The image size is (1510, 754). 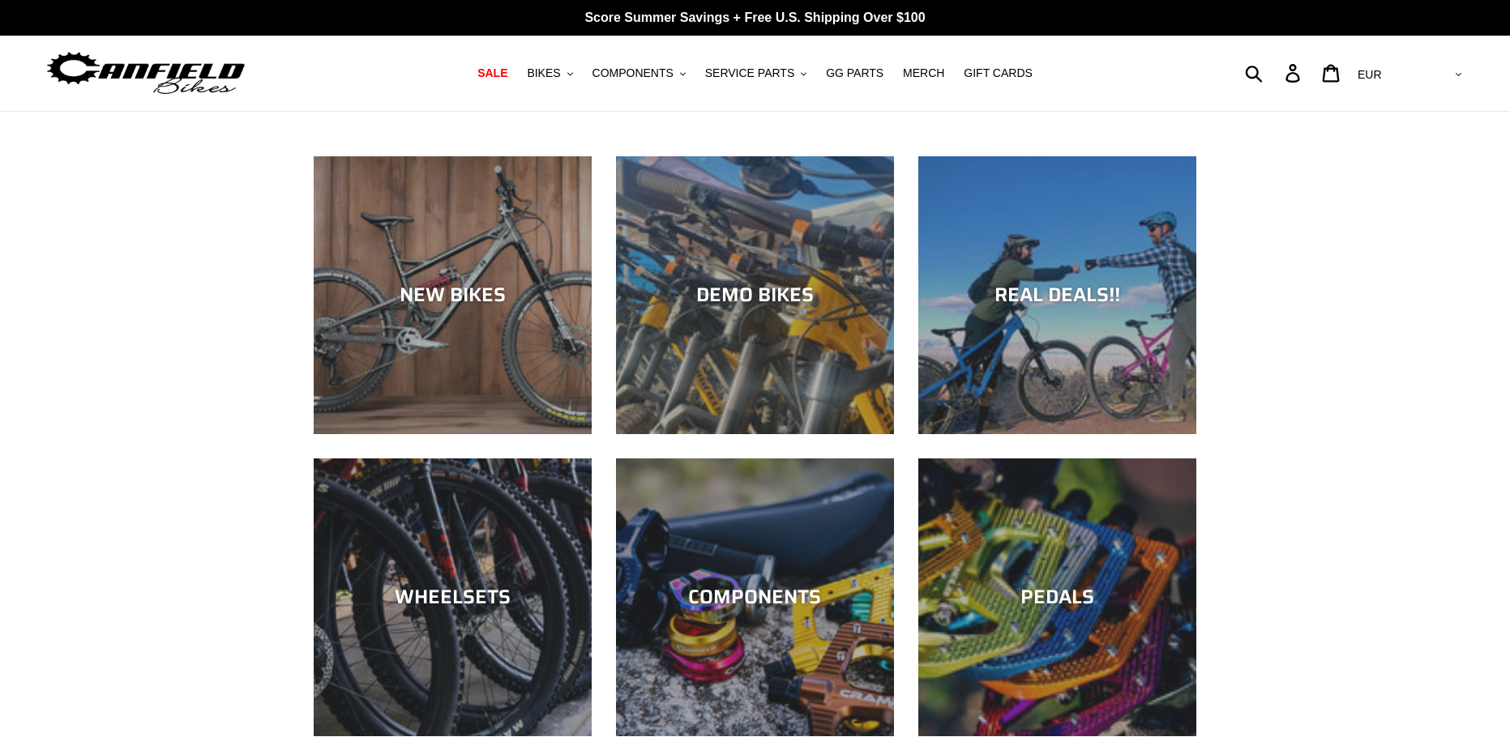 I want to click on a: GG PARTS, so click(x=854, y=73).